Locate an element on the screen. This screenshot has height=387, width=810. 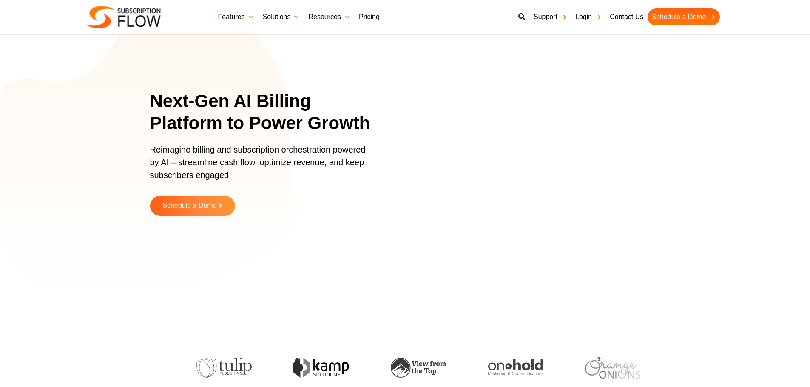
img: orange-onions is located at coordinates (613, 368).